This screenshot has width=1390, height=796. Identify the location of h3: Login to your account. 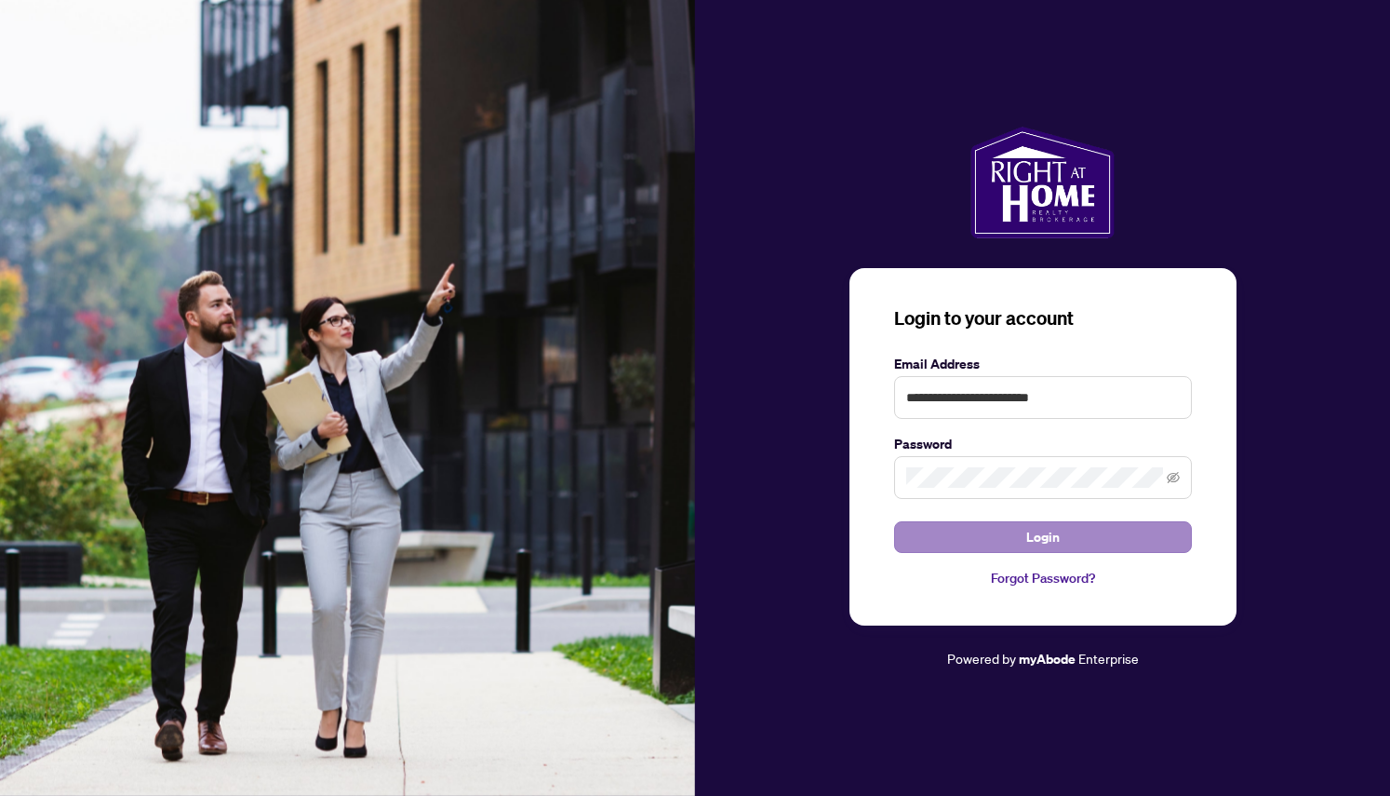
(1043, 318).